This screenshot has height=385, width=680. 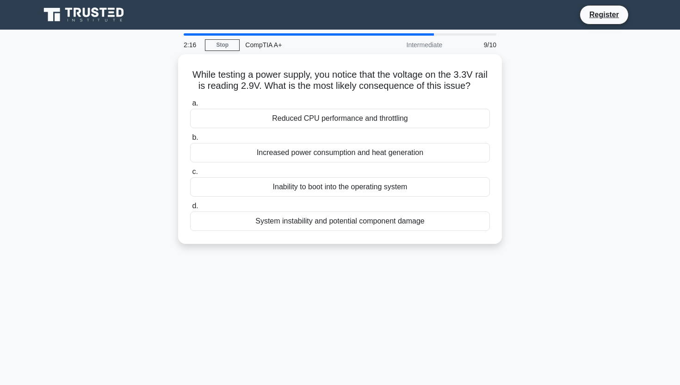 What do you see at coordinates (340, 221) in the screenshot?
I see `div: System instability and potential component damage` at bounding box center [340, 221].